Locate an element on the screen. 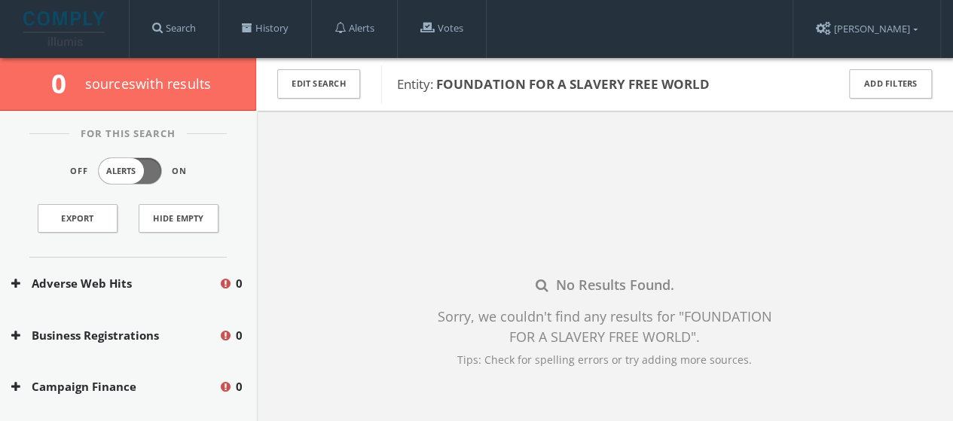 The height and width of the screenshot is (421, 953). button: Edit Search is located at coordinates (319, 84).